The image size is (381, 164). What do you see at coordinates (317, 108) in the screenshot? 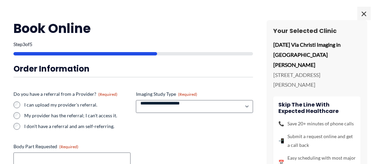
I see `h4: Skip the line with Expected Healthcare` at bounding box center [317, 108].